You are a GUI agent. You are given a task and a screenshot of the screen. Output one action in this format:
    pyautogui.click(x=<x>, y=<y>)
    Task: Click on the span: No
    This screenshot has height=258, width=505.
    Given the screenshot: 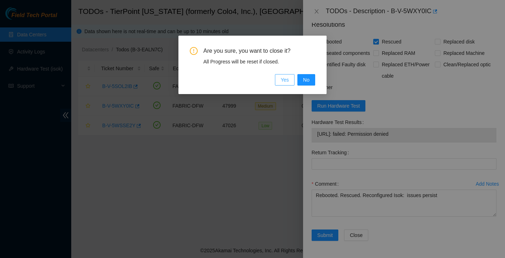 What is the action you would take?
    pyautogui.click(x=307, y=80)
    